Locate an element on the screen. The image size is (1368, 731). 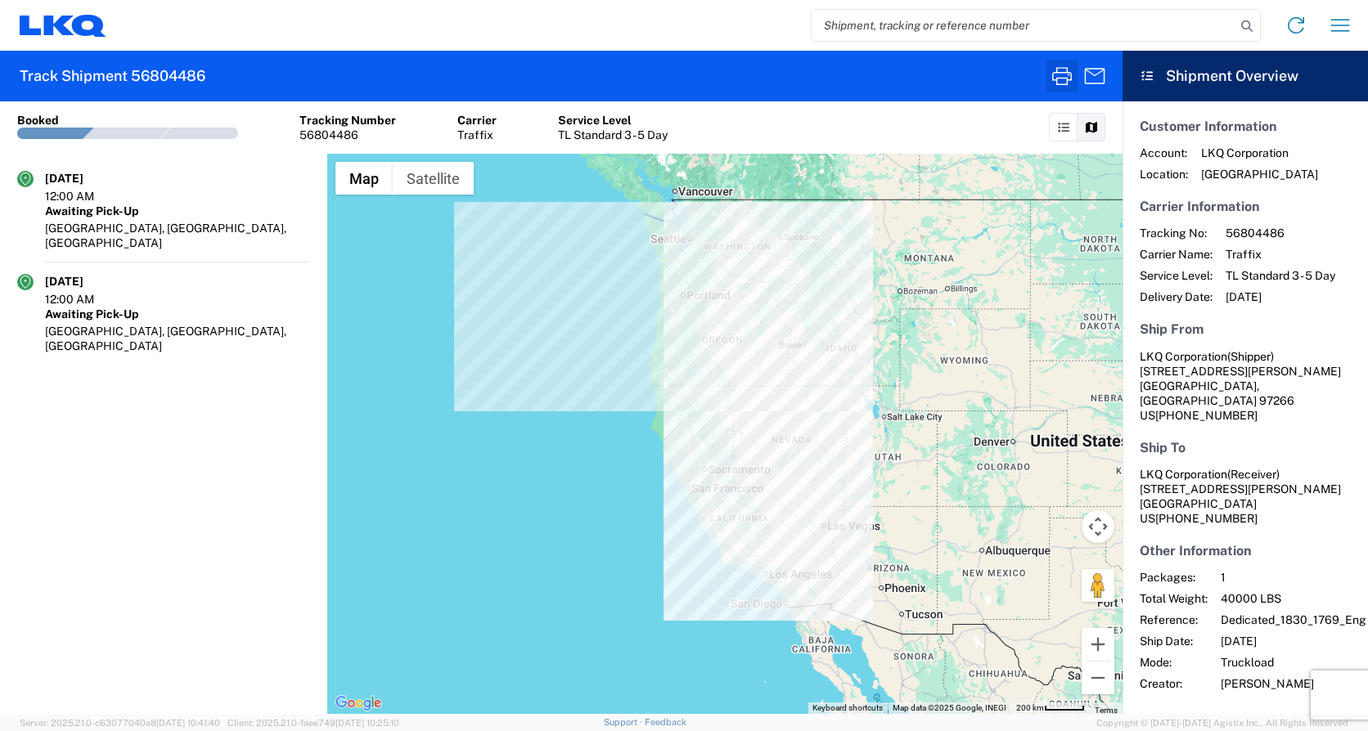
span: Delivery Date: is located at coordinates (1176, 297).